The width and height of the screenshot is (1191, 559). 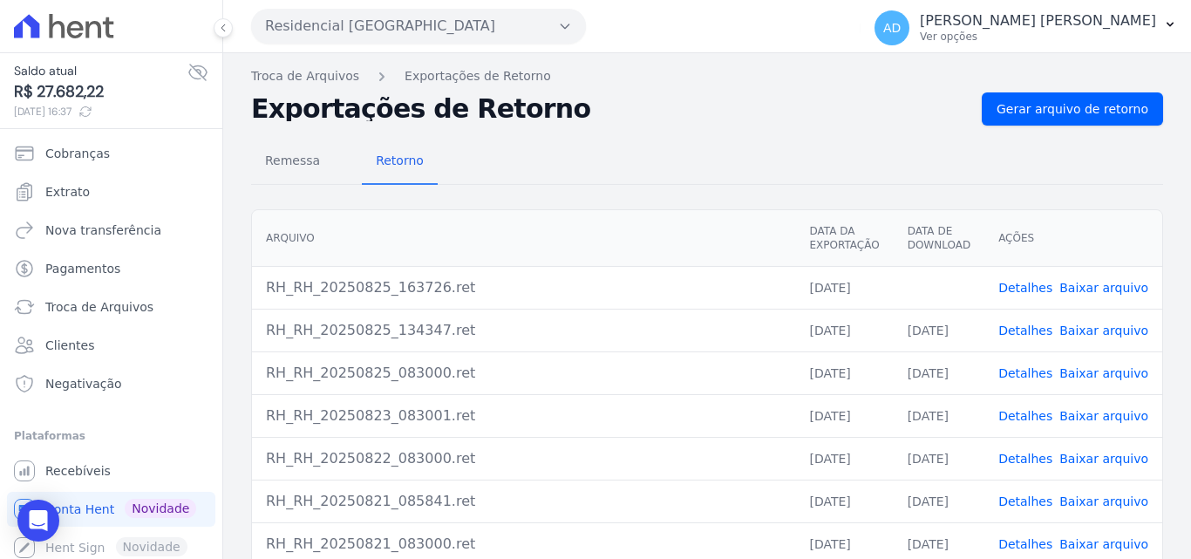 What do you see at coordinates (1073, 109) in the screenshot?
I see `a: Gerar arquivo de retorno` at bounding box center [1073, 109].